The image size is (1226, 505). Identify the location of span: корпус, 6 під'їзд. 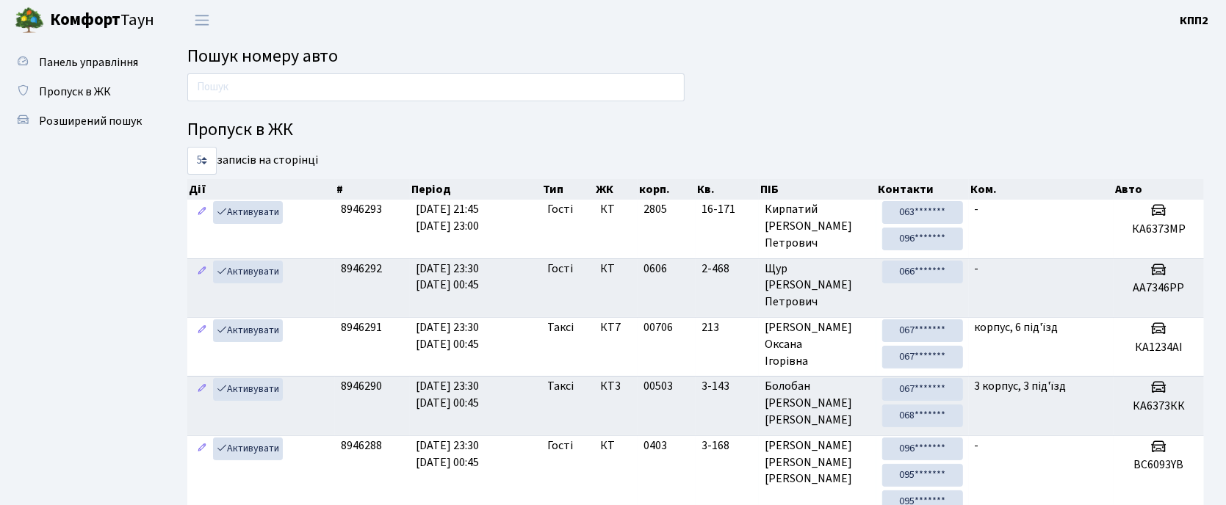
(1017, 328).